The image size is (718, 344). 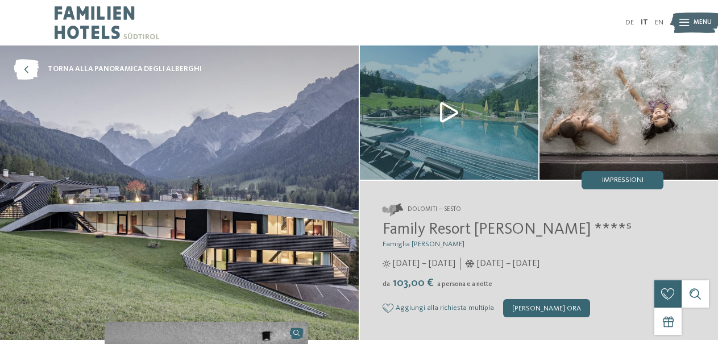 What do you see at coordinates (125, 69) in the screenshot?
I see `span: torna alla panoramica degli alberghi` at bounding box center [125, 69].